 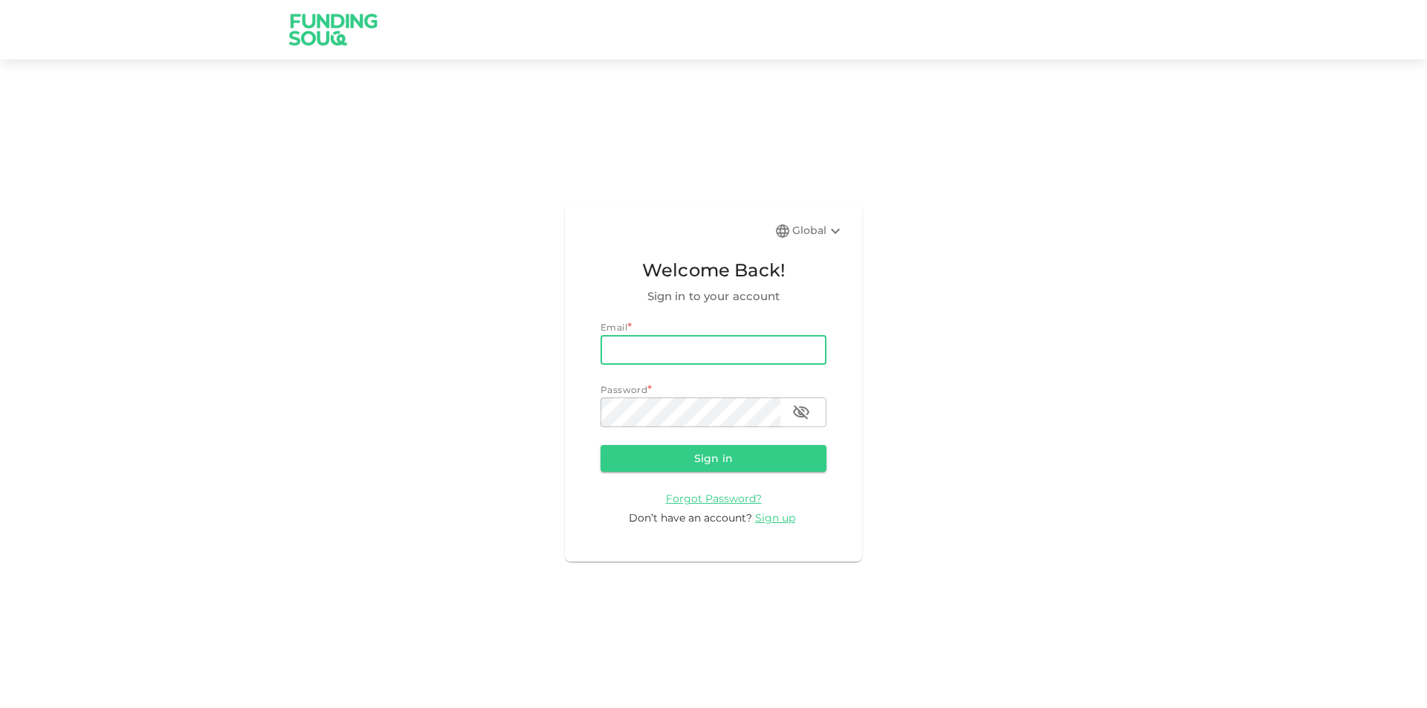 I want to click on input: password, so click(x=690, y=412).